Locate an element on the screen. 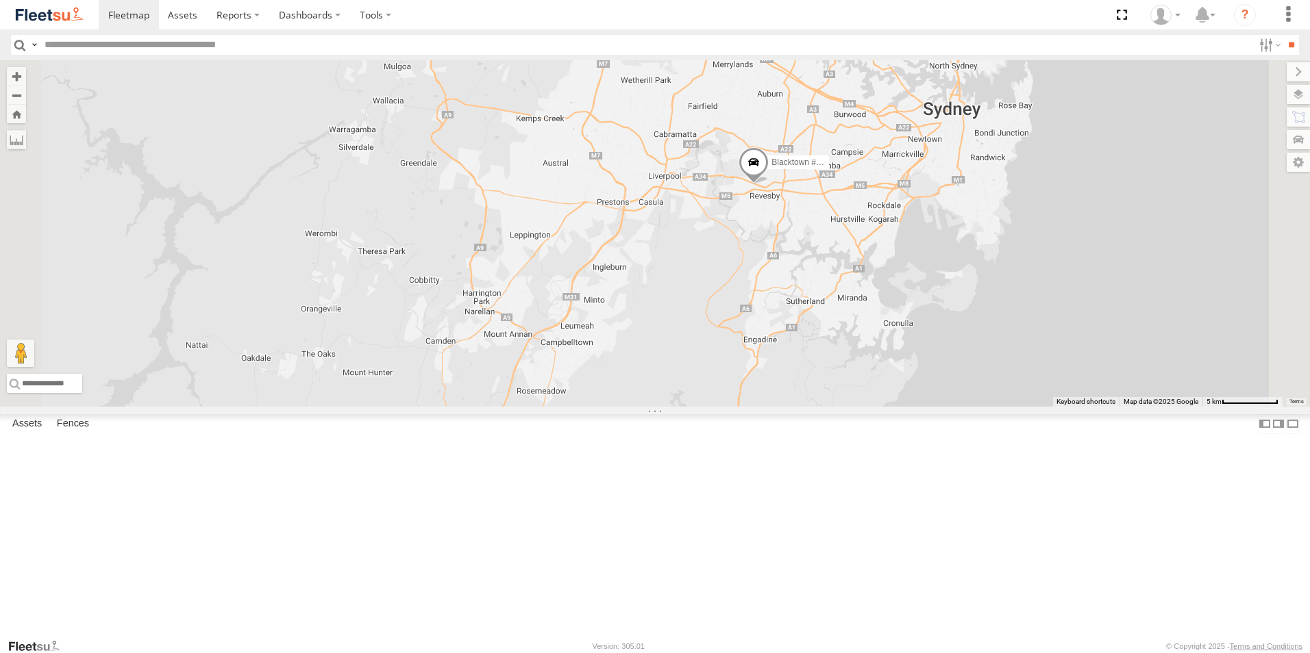  label: Map Settings is located at coordinates (1298, 162).